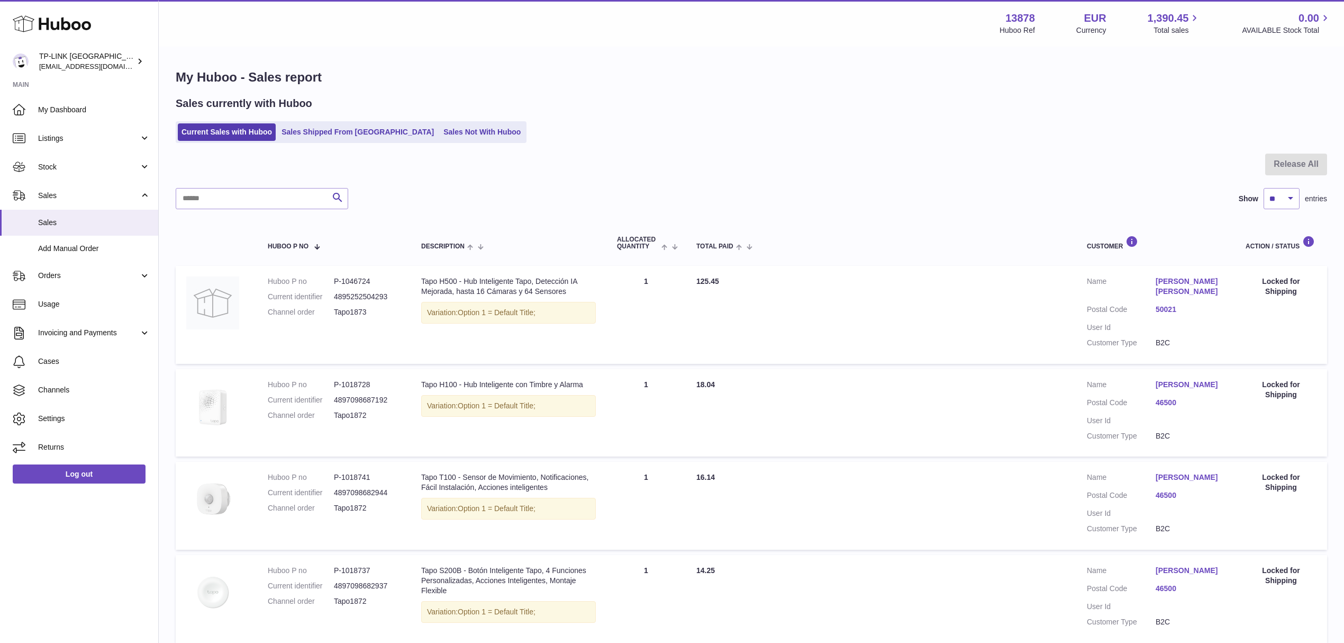 The height and width of the screenshot is (643, 1344). I want to click on span: 0.00, so click(1309, 18).